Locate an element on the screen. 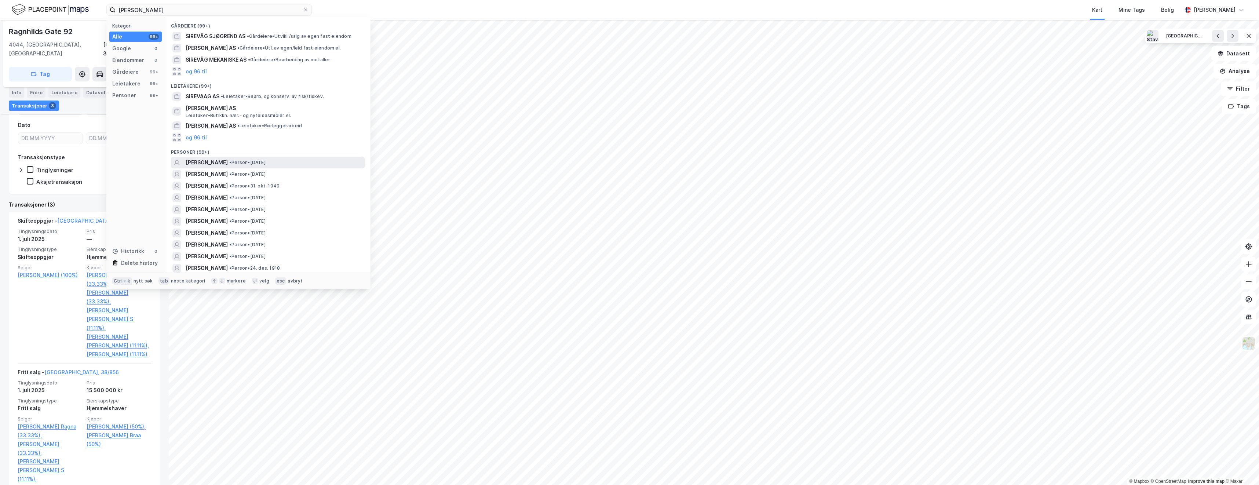 This screenshot has height=485, width=1259. div: Aksjetransaksjon is located at coordinates (59, 182).